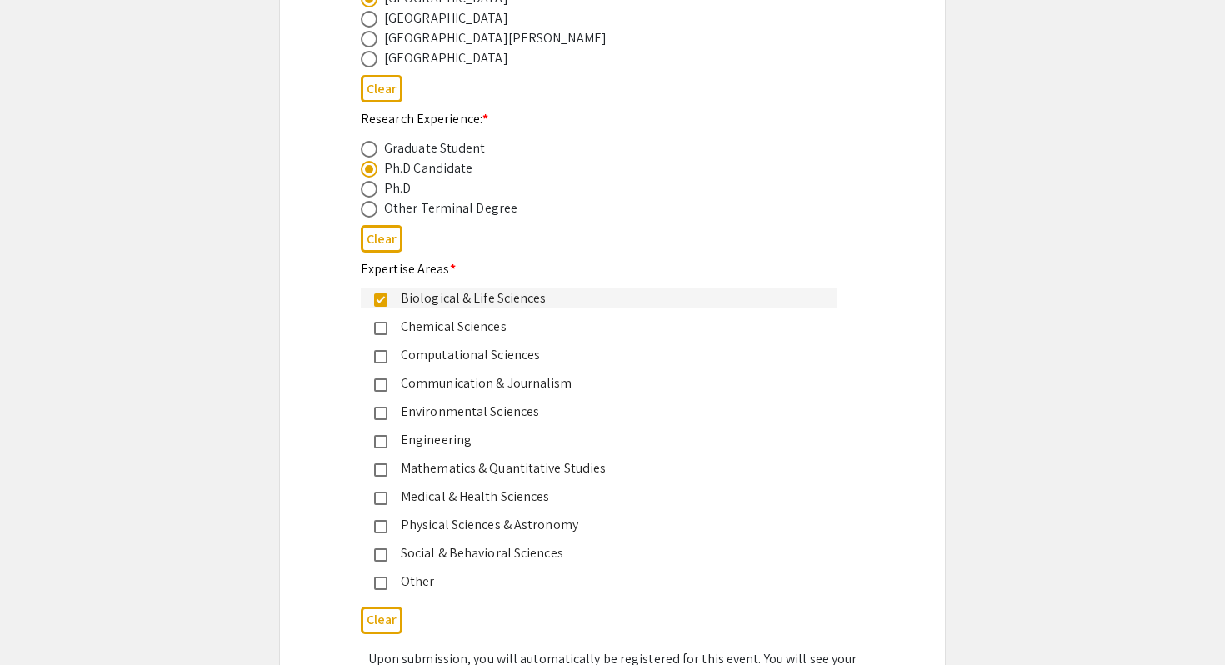 The image size is (1225, 665). I want to click on mat-label: Expertise Areas, so click(408, 268).